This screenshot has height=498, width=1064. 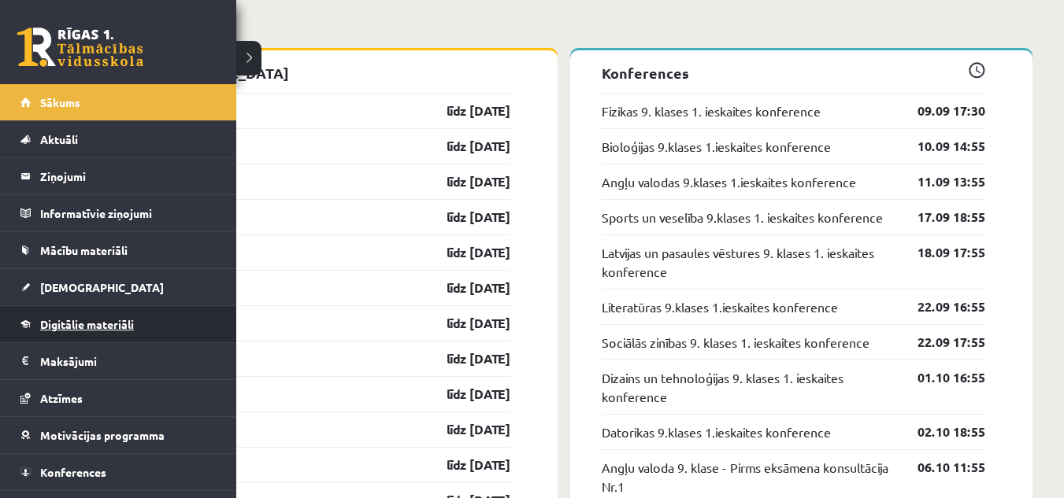 What do you see at coordinates (716, 146) in the screenshot?
I see `a: Bioloģijas 9.klases 1.ieskaites konference` at bounding box center [716, 146].